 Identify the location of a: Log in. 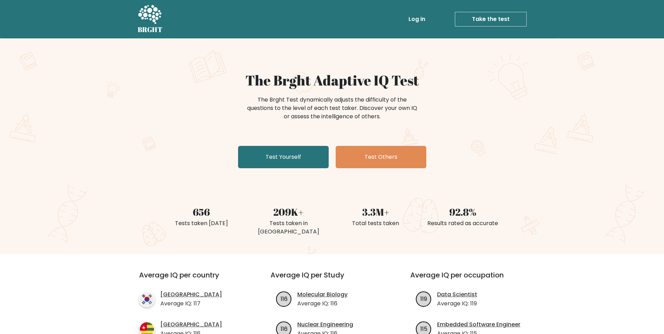
(417, 19).